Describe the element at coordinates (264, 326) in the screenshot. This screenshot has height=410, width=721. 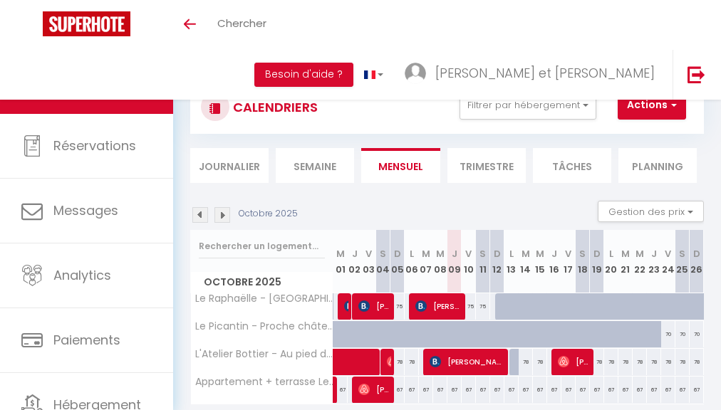
I see `span: Le Picantin - Proche château` at that location.